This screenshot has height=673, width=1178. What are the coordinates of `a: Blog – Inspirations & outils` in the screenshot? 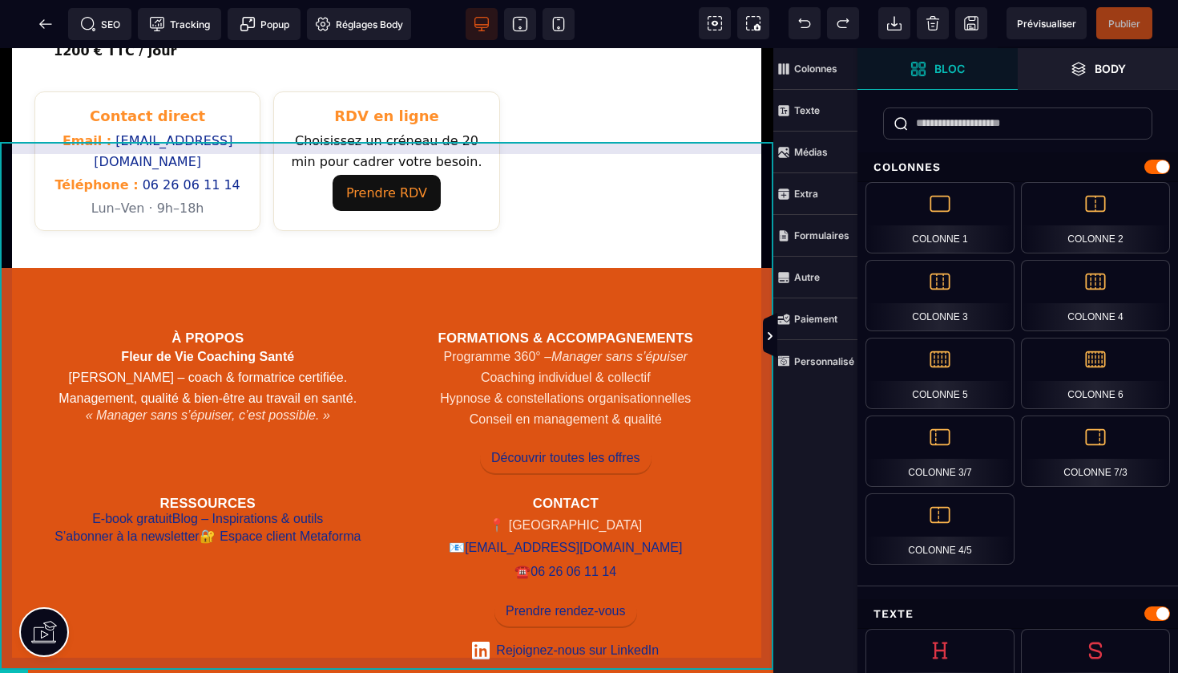 It's located at (248, 471).